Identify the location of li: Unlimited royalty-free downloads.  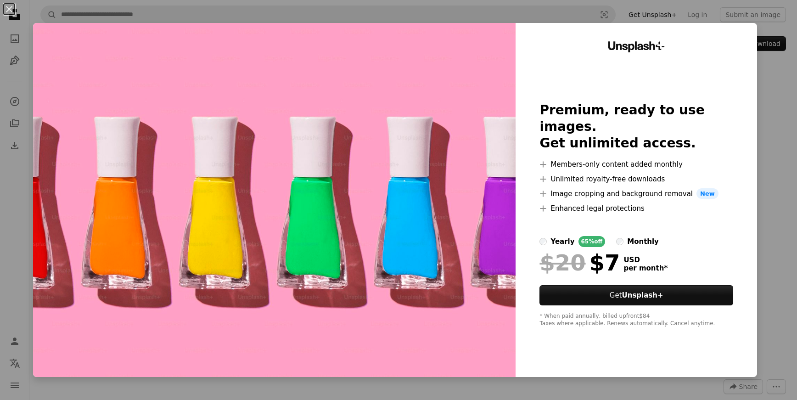
(636, 179).